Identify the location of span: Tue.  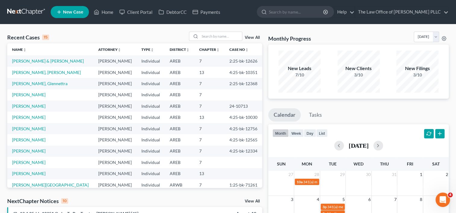
(332, 164).